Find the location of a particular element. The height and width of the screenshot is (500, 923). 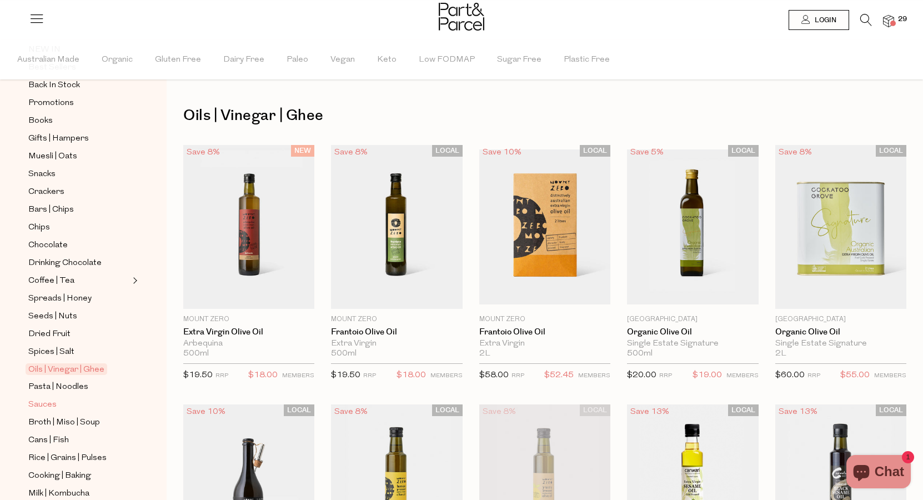

span: Coffee | Tea is located at coordinates (51, 281).